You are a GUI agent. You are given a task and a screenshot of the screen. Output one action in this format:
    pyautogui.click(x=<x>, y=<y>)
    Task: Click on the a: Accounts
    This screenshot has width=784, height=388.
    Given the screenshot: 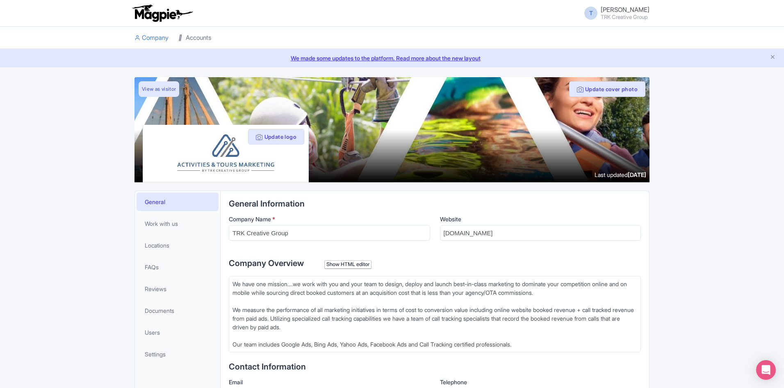 What is the action you would take?
    pyautogui.click(x=195, y=38)
    